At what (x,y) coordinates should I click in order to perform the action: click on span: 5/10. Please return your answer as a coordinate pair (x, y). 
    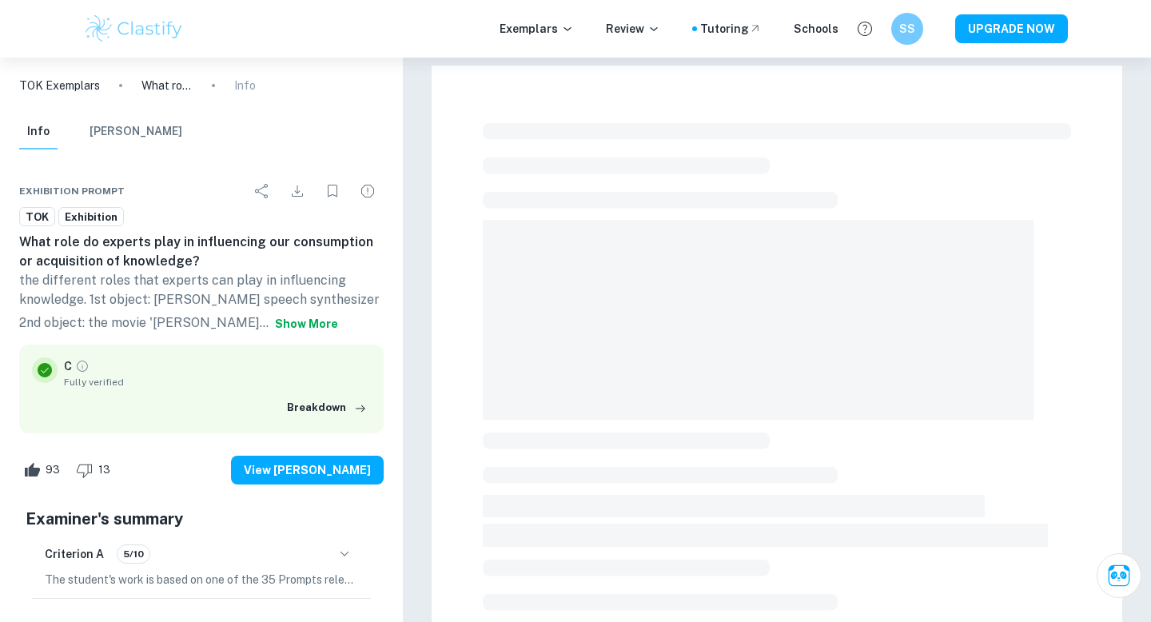
    Looking at the image, I should click on (133, 554).